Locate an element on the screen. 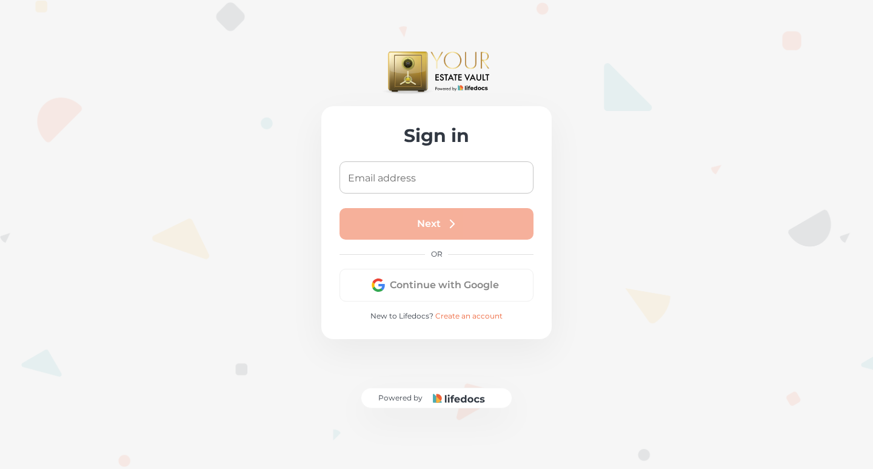  p: OR is located at coordinates (437, 254).